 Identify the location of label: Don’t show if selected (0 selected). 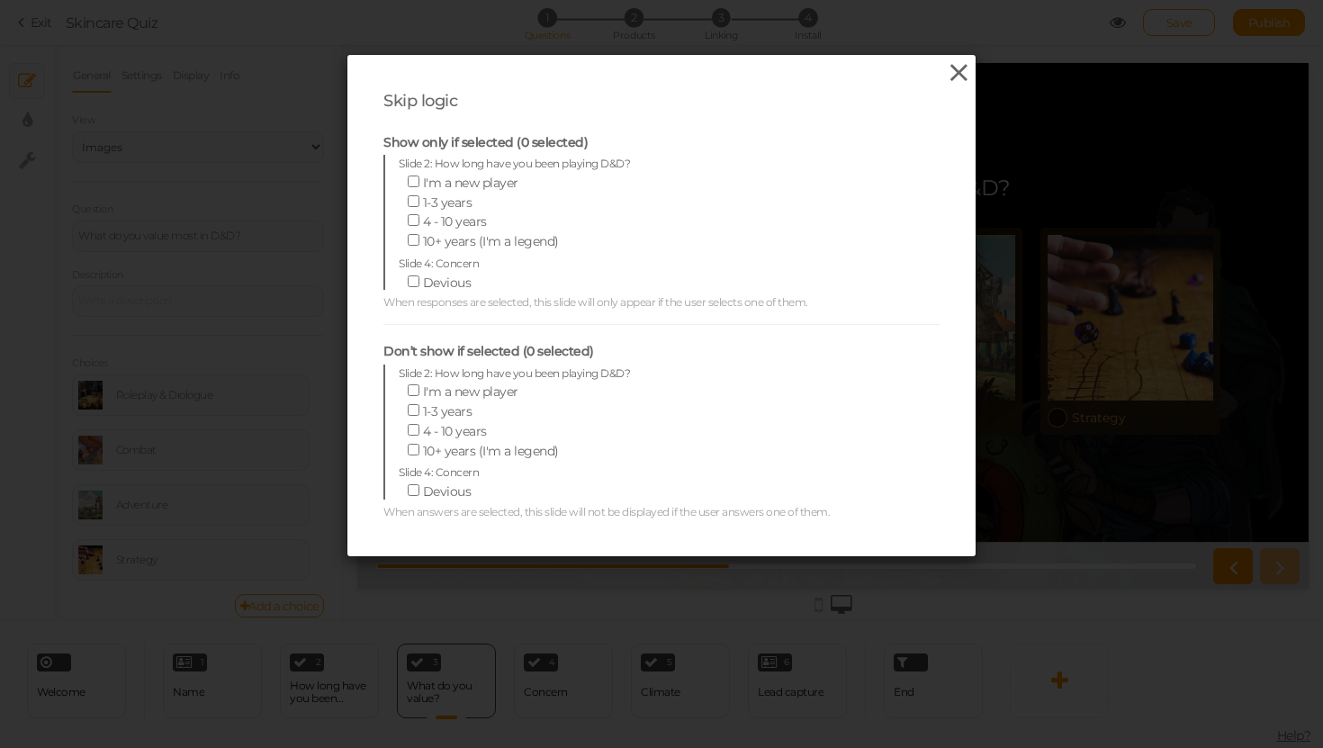
(489, 352).